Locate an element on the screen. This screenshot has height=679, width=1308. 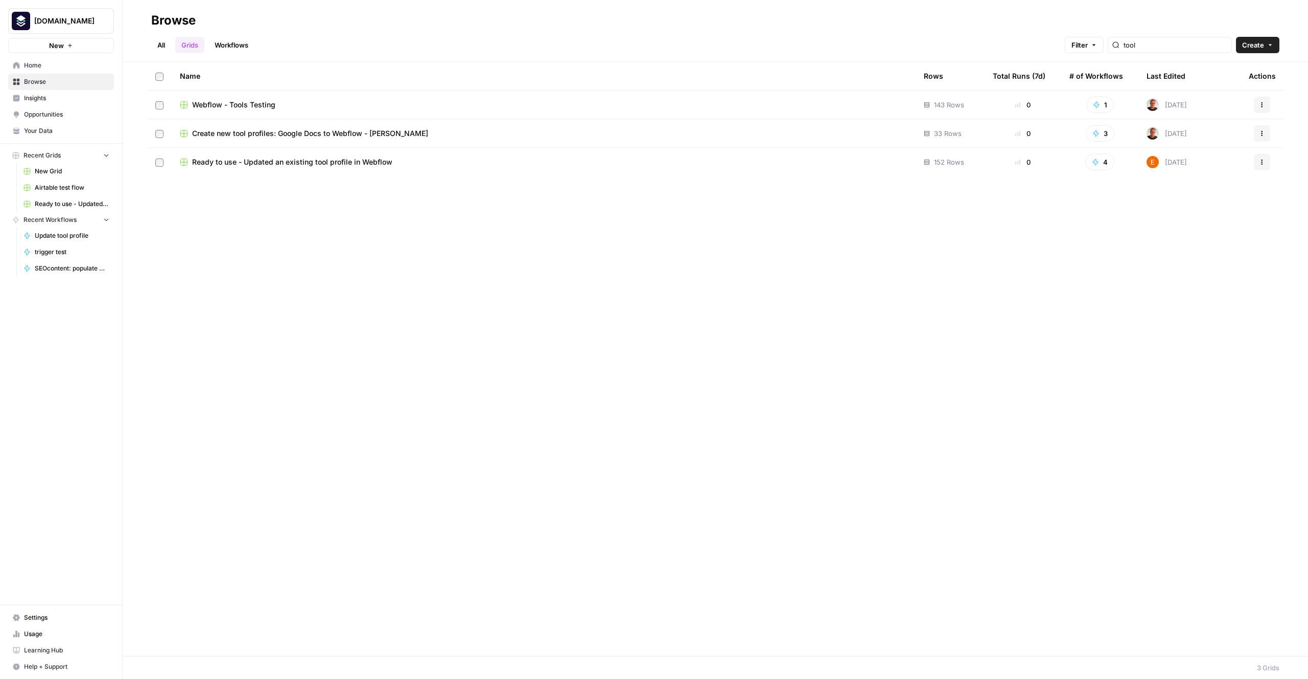
span: New is located at coordinates (56, 45).